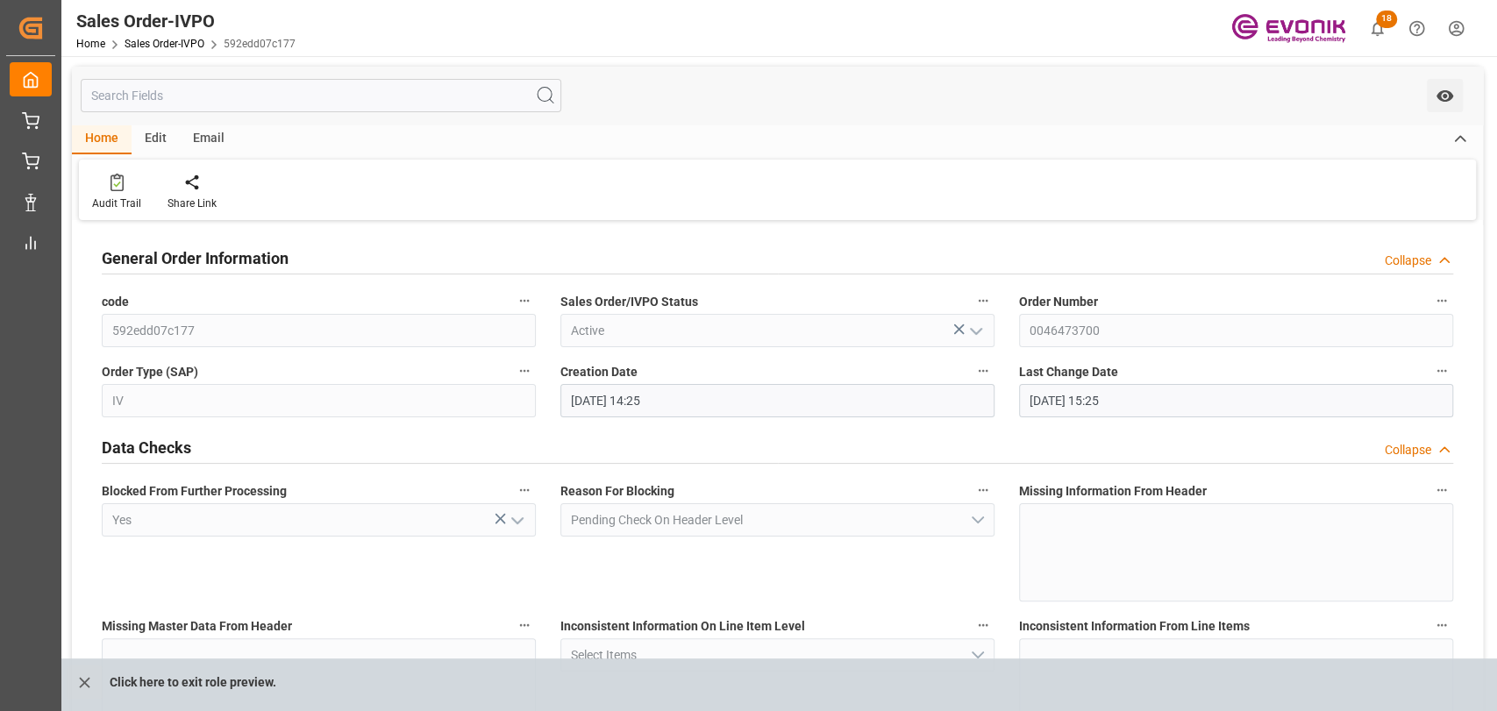 This screenshot has height=711, width=1497. Describe the element at coordinates (983, 371) in the screenshot. I see `button: Creation Date` at that location.